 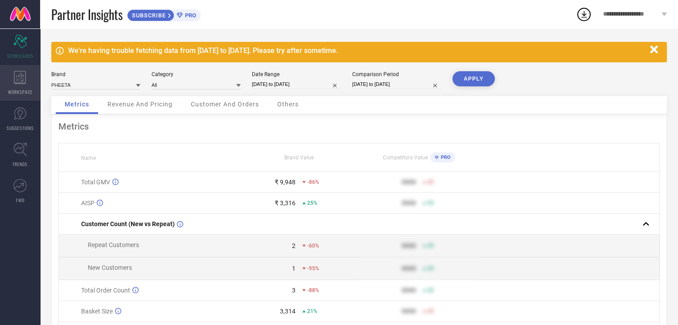 I want to click on span: WORKSPACE, so click(x=20, y=92).